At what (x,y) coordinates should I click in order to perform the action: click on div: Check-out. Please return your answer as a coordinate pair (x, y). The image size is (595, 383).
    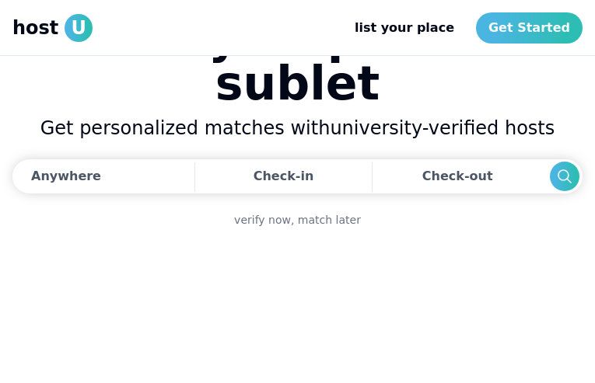
    Looking at the image, I should click on (460, 176).